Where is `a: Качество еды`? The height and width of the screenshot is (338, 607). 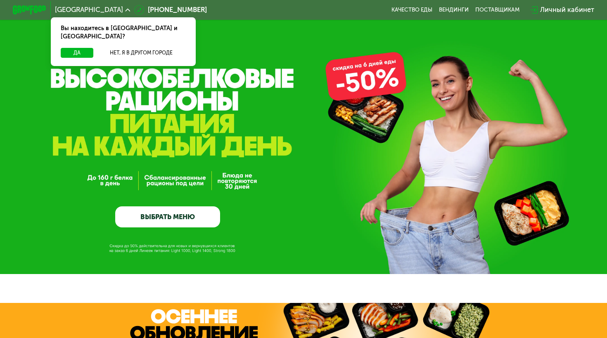 a: Качество еды is located at coordinates (412, 10).